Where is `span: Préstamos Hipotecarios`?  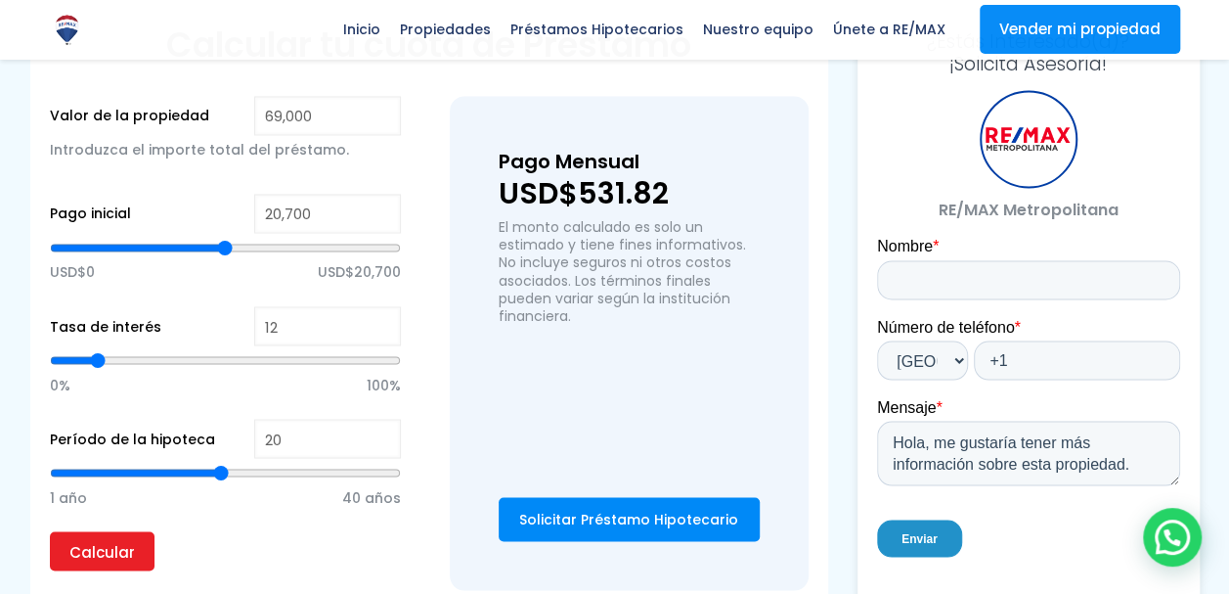 span: Préstamos Hipotecarios is located at coordinates (597, 29).